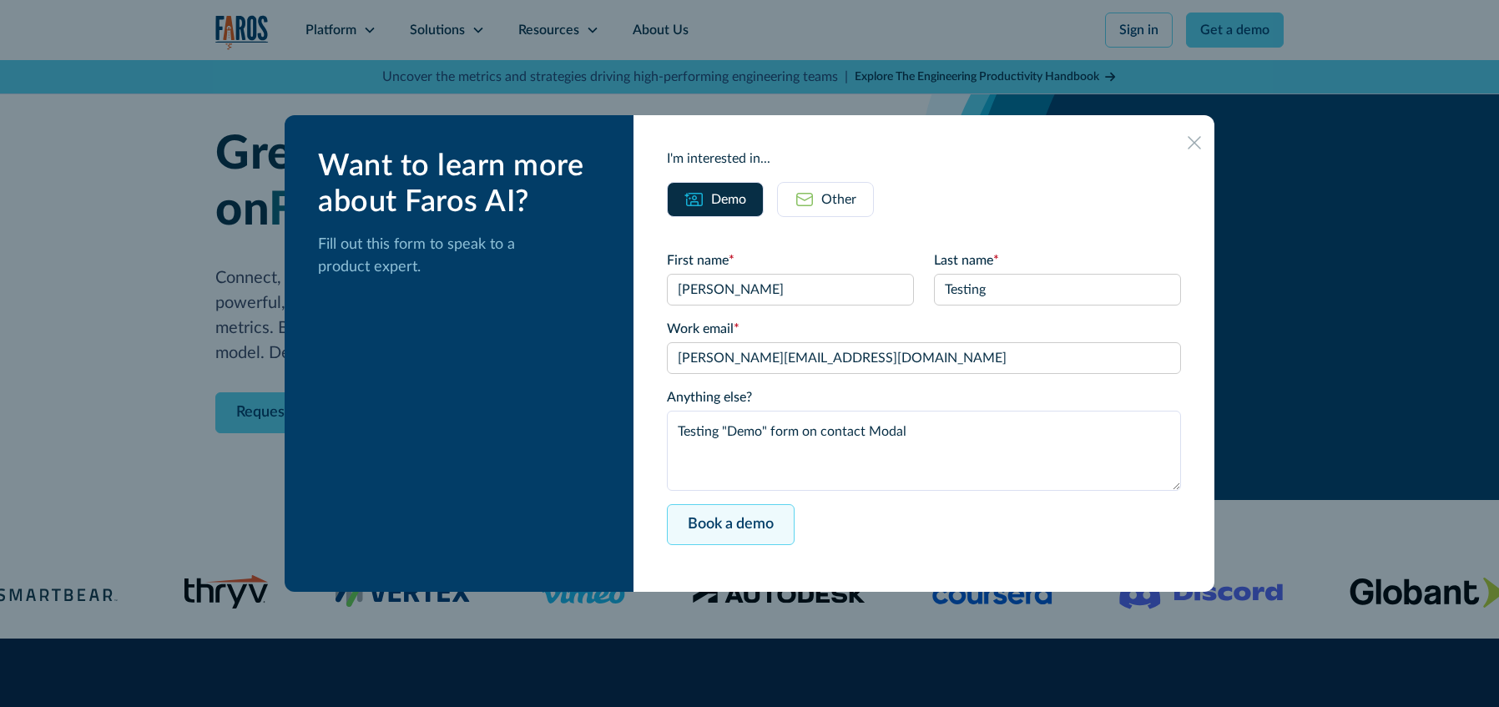 The image size is (1499, 707). I want to click on p: Fill out this form to speak to a product expert., so click(462, 256).